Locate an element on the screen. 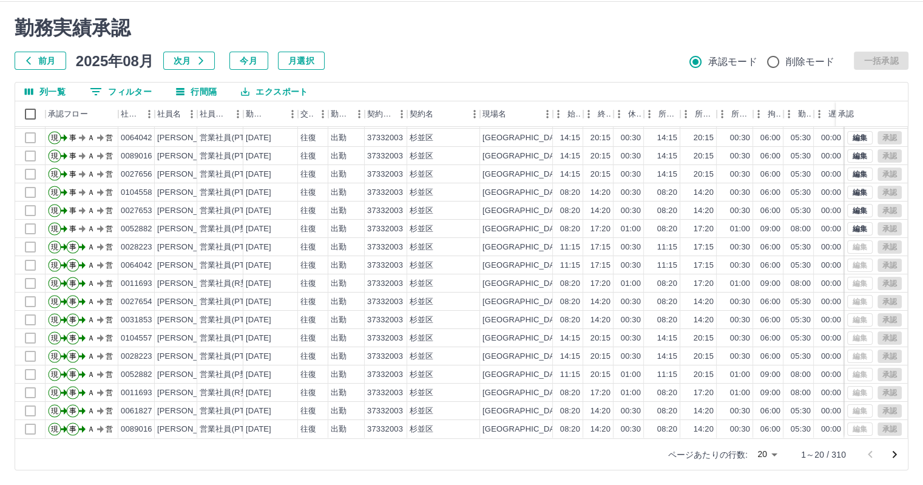 The image size is (923, 485). button: ソート is located at coordinates (275, 114).